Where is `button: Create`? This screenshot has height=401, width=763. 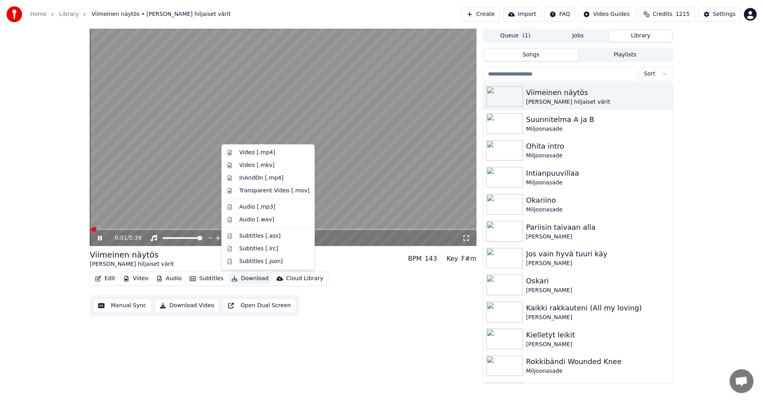 button: Create is located at coordinates (481, 14).